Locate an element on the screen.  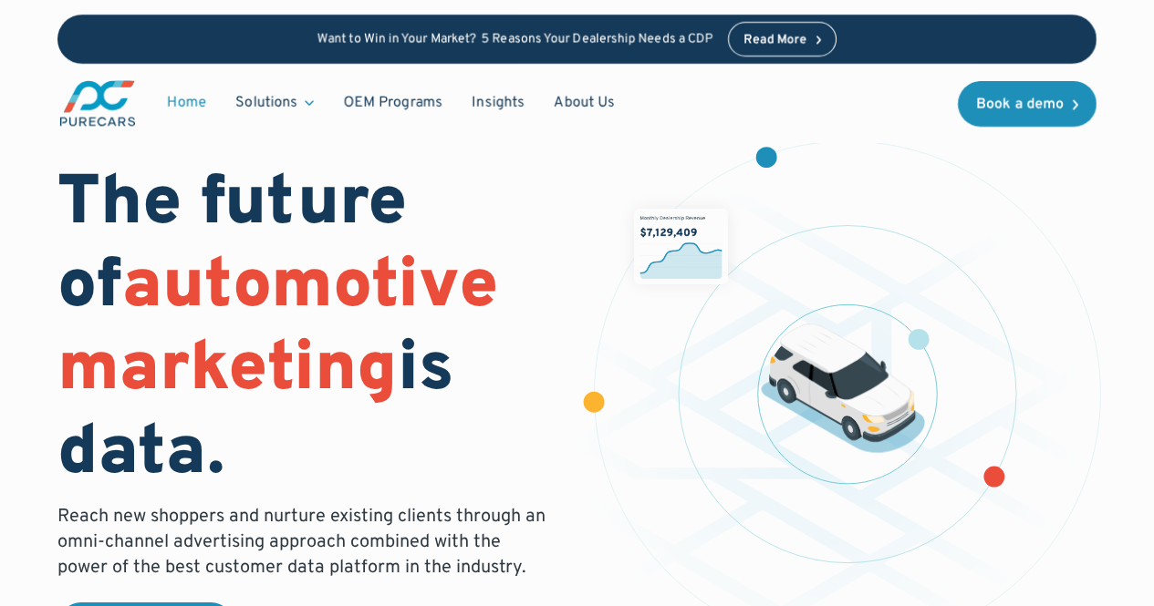
a: Insights is located at coordinates (498, 103).